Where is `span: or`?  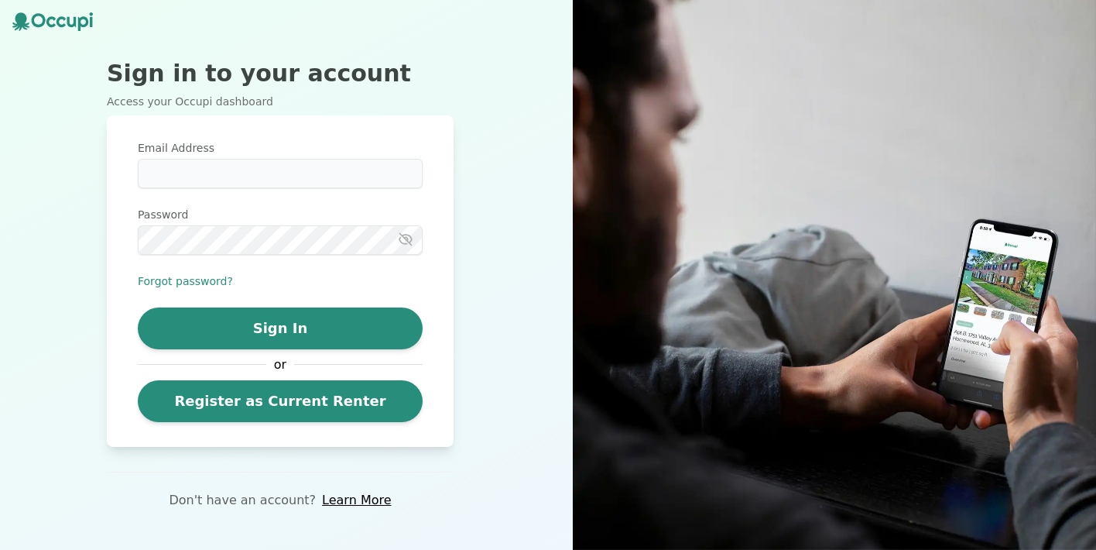 span: or is located at coordinates (280, 365).